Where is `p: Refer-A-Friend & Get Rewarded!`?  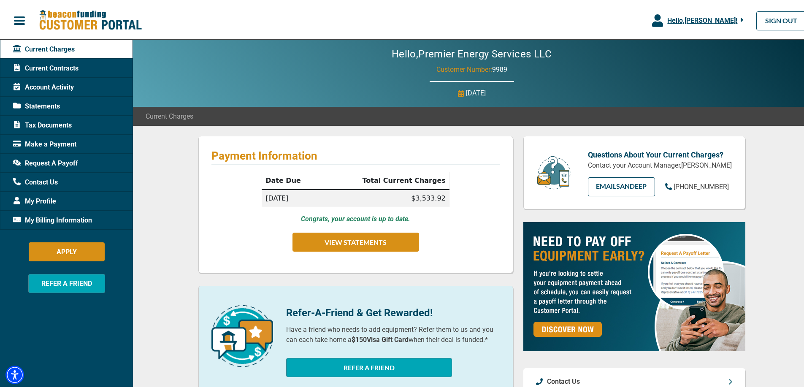
p: Refer-A-Friend & Get Rewarded! is located at coordinates (393, 311).